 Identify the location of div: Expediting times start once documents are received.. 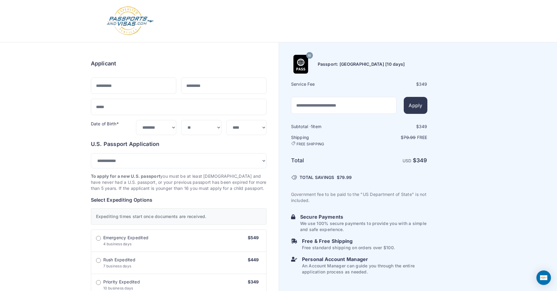
(179, 217).